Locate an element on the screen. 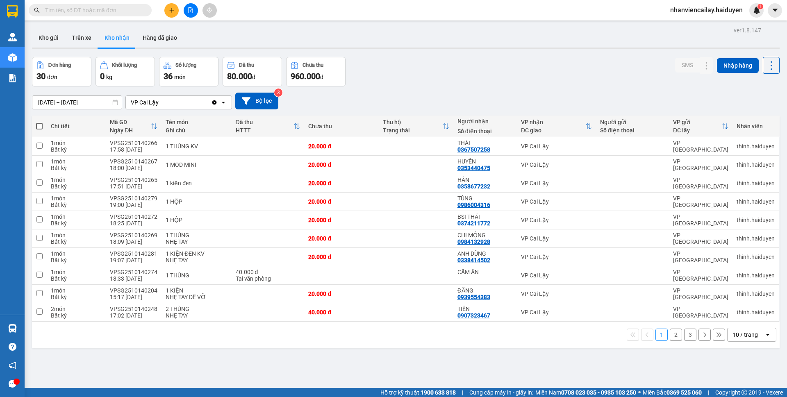  span: aim is located at coordinates (210, 10).